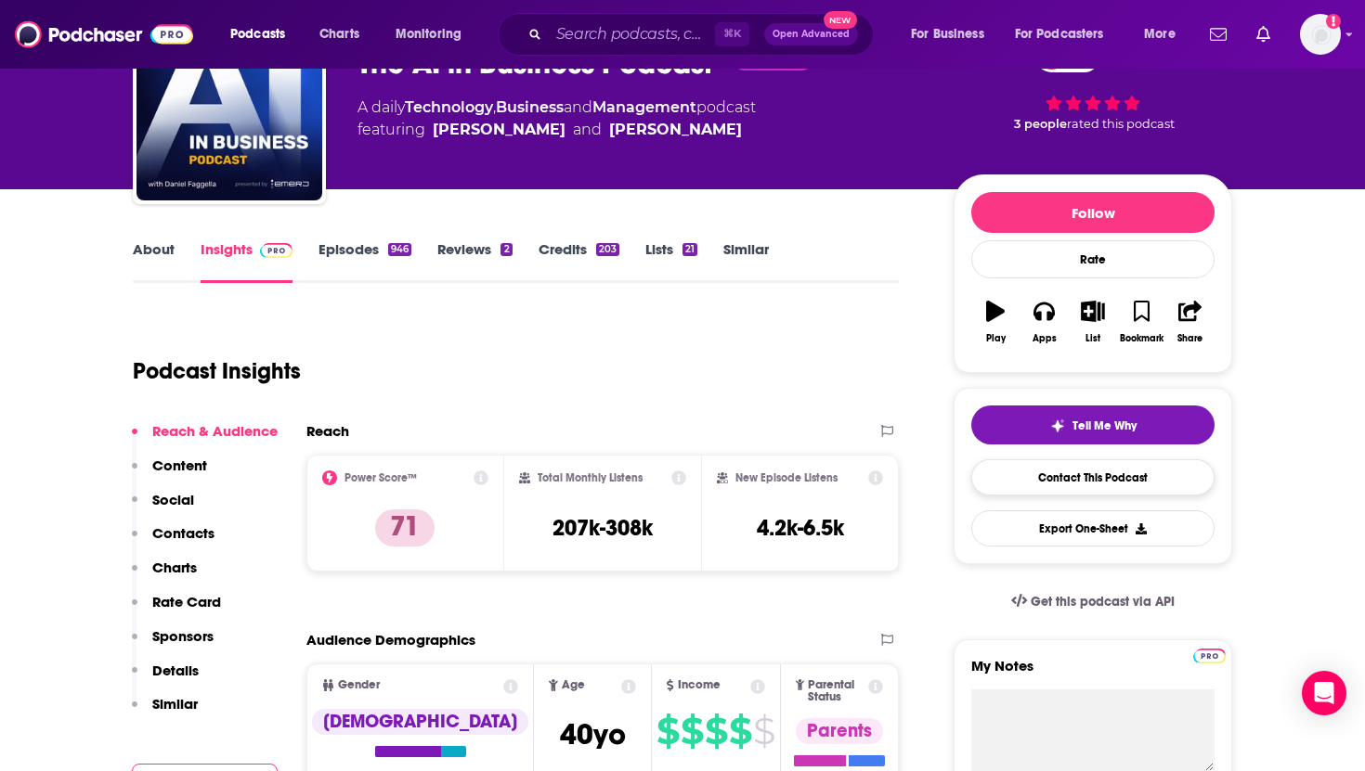 This screenshot has width=1365, height=771. Describe the element at coordinates (1320, 34) in the screenshot. I see `img: User Profile` at that location.